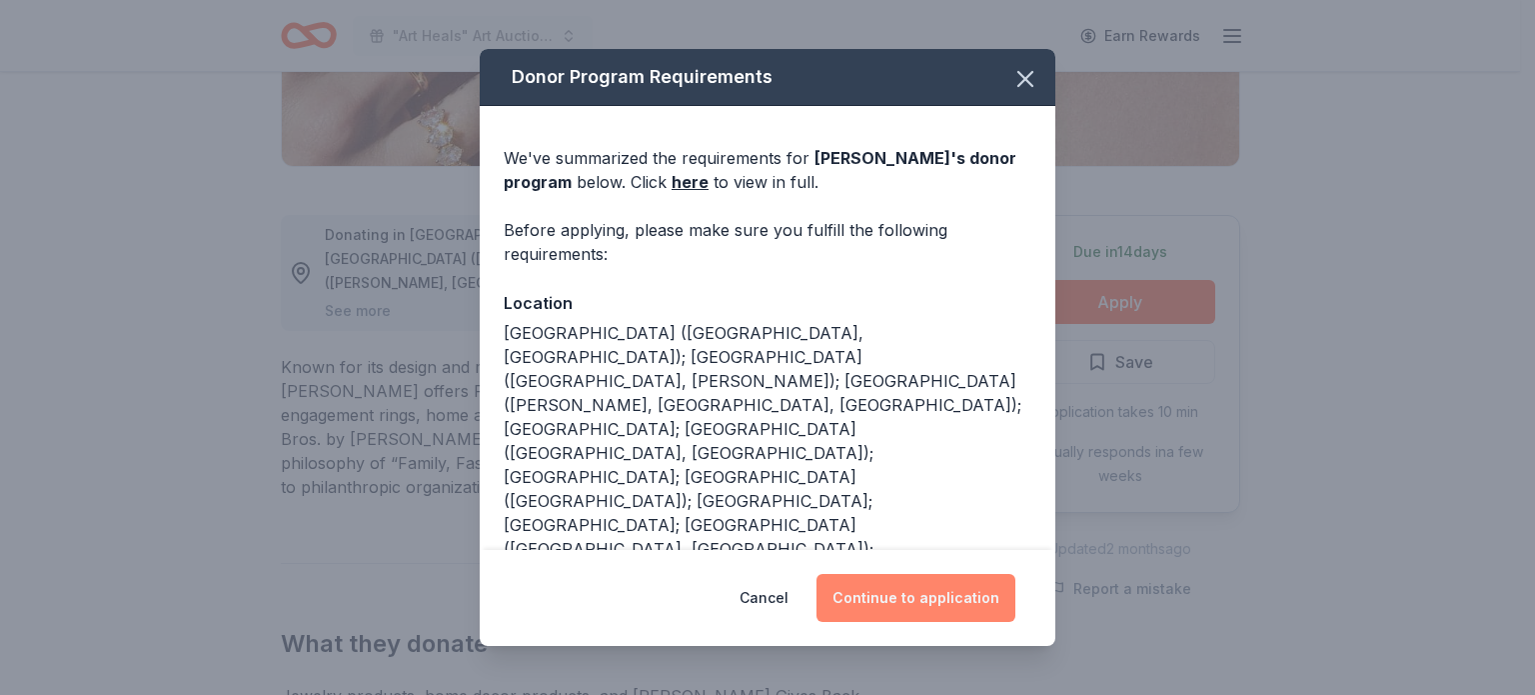 This screenshot has height=695, width=1535. I want to click on button: Continue to application, so click(915, 598).